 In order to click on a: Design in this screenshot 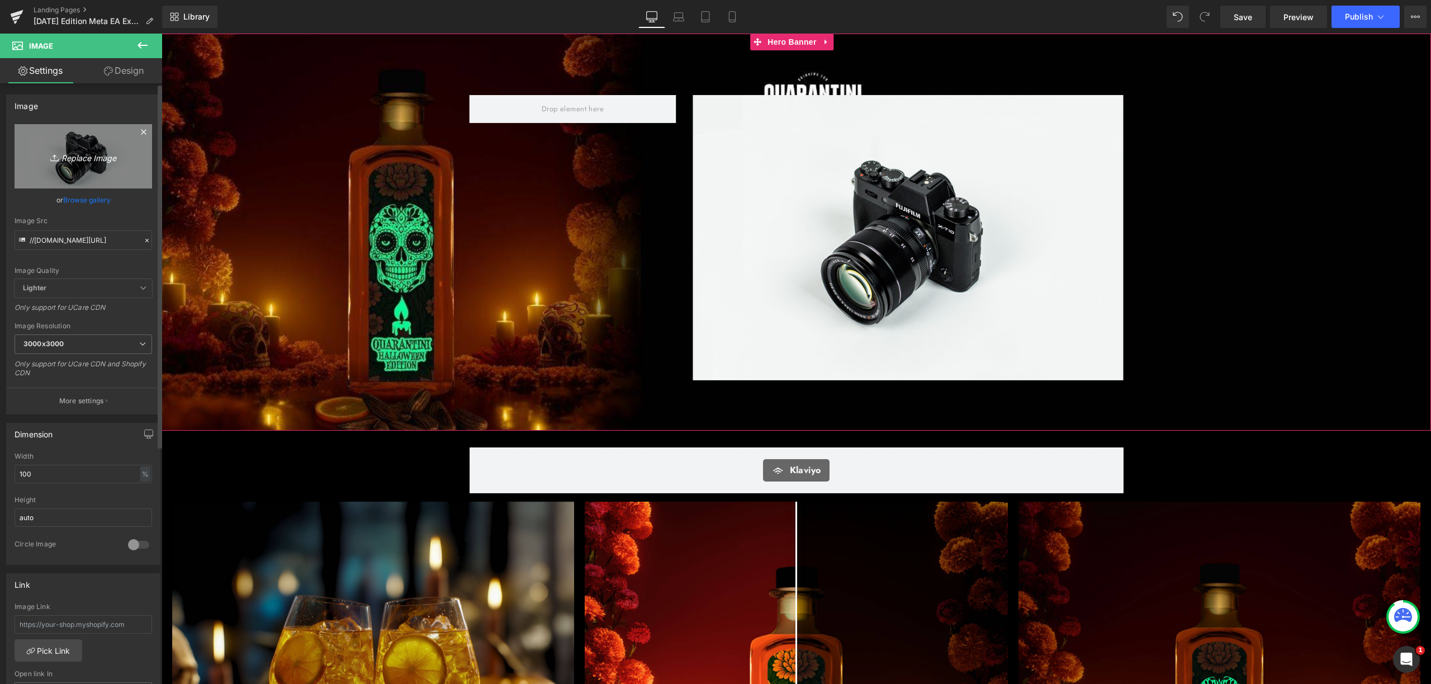, I will do `click(124, 70)`.